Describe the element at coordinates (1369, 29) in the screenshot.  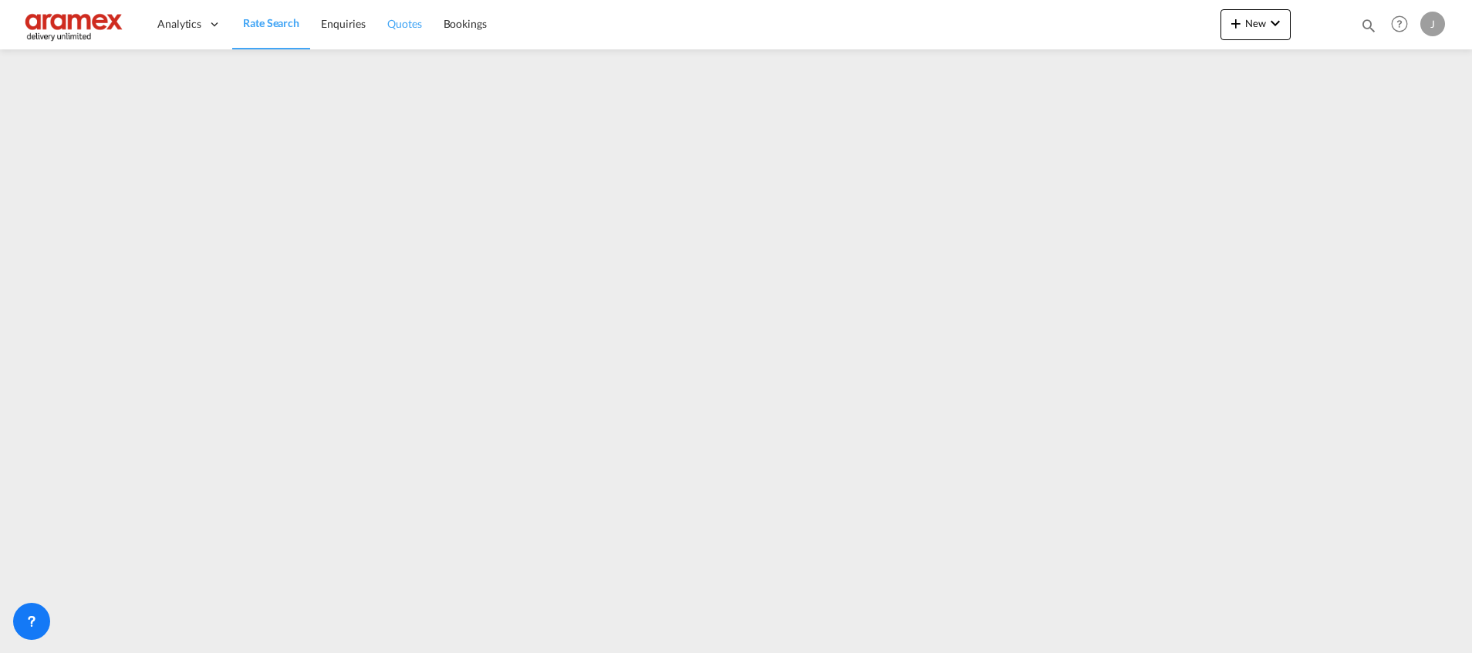
I see `div: icon-magnify` at that location.